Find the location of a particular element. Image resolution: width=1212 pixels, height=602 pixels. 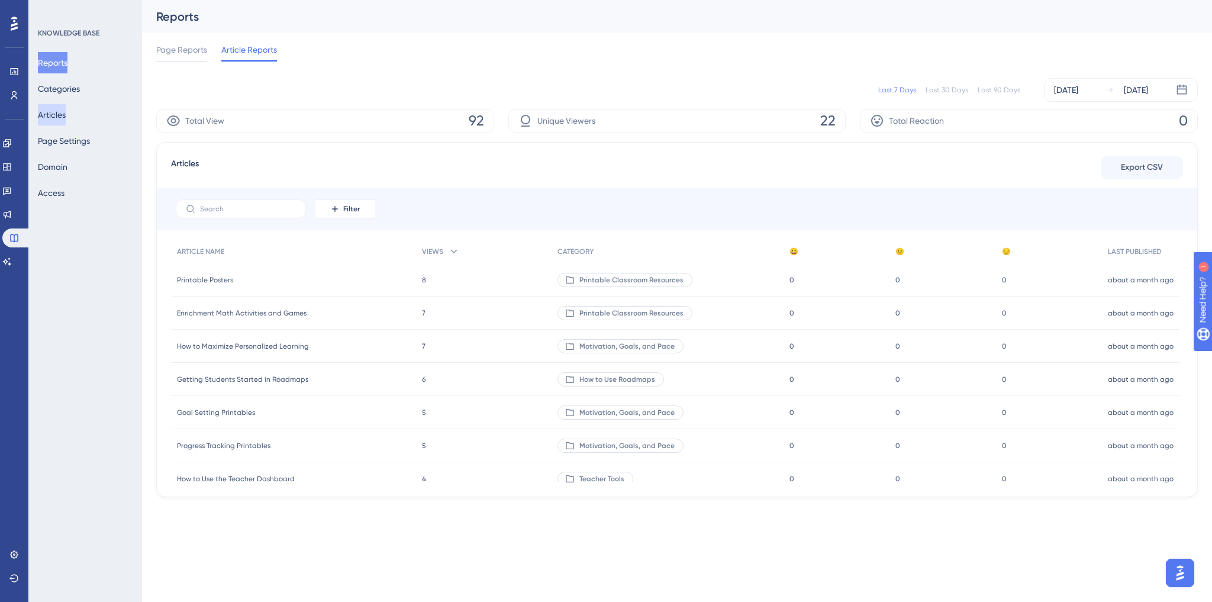

span: Export CSV is located at coordinates (1142, 168).